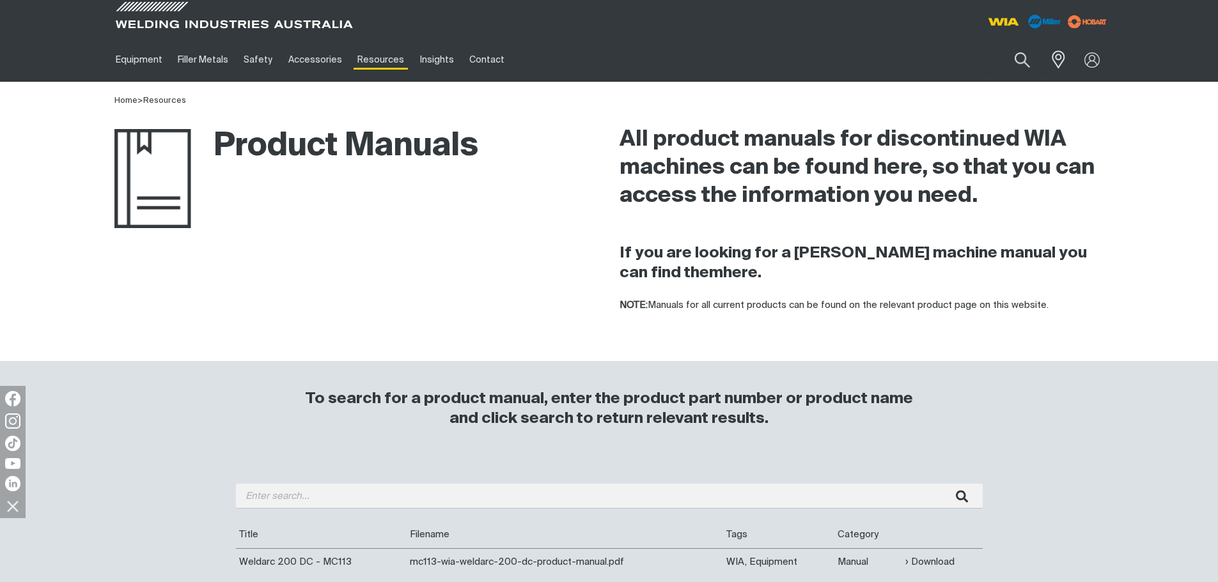 The image size is (1218, 582). What do you see at coordinates (296, 146) in the screenshot?
I see `h1: Product Manuals` at bounding box center [296, 146].